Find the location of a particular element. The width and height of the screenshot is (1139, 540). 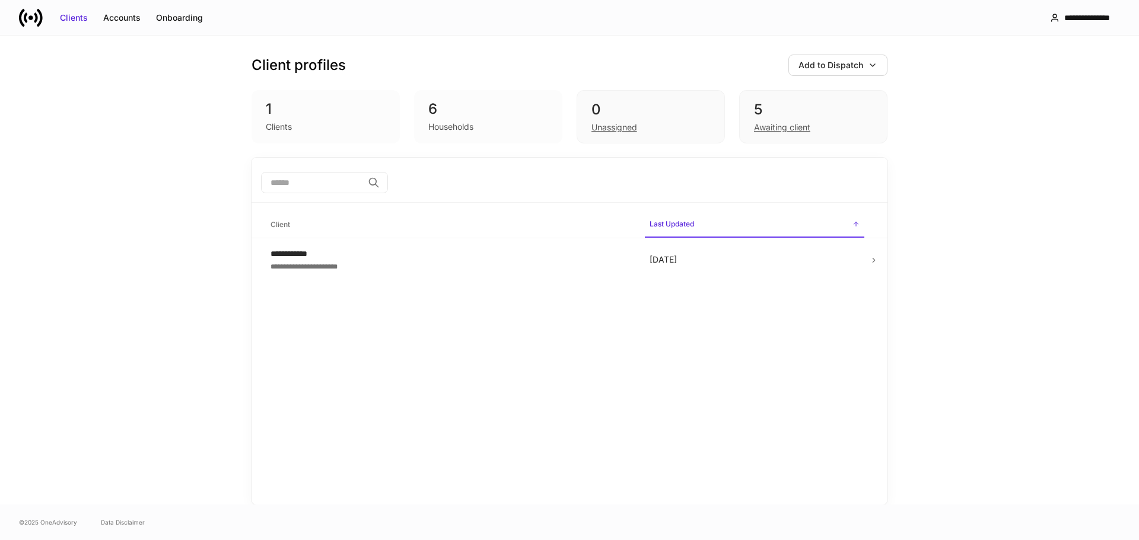

button: Clients is located at coordinates (74, 18).